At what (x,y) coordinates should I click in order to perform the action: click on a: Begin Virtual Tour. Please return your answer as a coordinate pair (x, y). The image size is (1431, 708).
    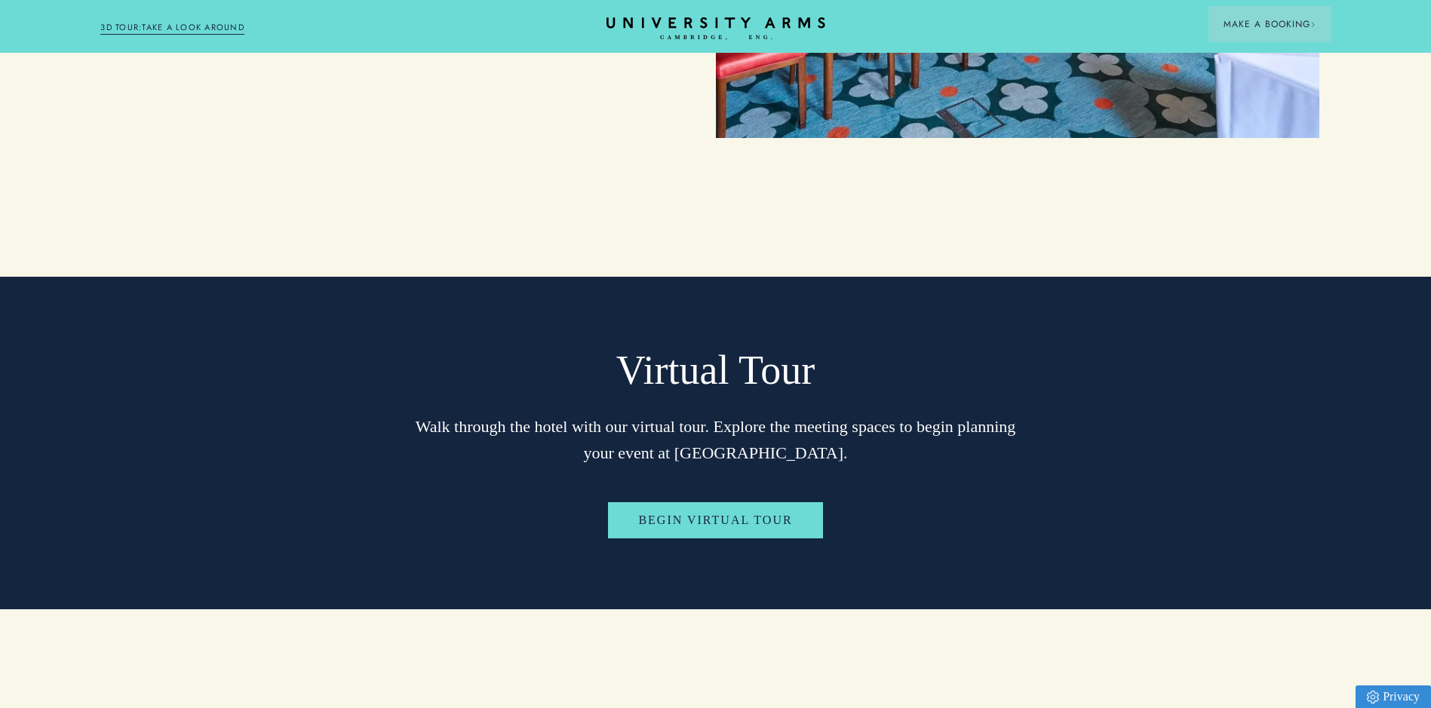
    Looking at the image, I should click on (715, 520).